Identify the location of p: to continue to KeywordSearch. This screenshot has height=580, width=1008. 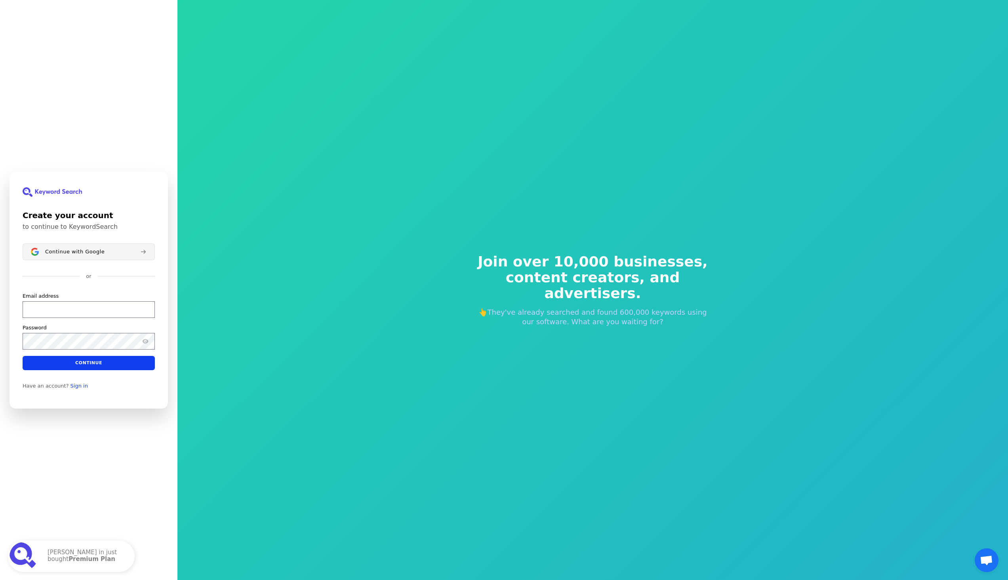
(89, 227).